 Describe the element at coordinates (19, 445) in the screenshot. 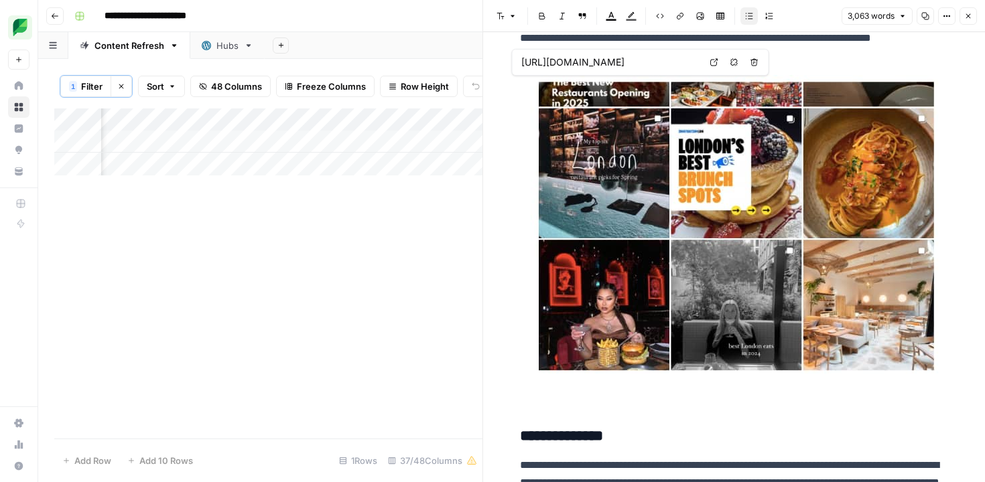

I see `a: Usage` at that location.